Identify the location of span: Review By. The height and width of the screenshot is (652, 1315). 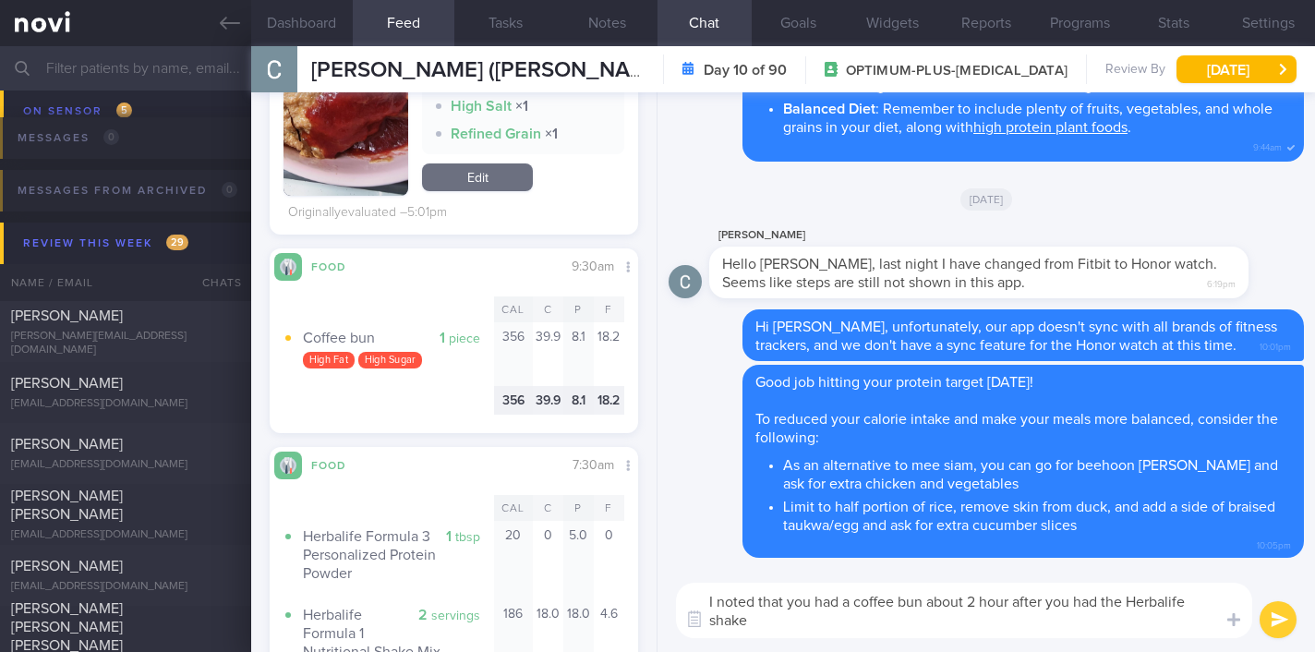
(1134, 70).